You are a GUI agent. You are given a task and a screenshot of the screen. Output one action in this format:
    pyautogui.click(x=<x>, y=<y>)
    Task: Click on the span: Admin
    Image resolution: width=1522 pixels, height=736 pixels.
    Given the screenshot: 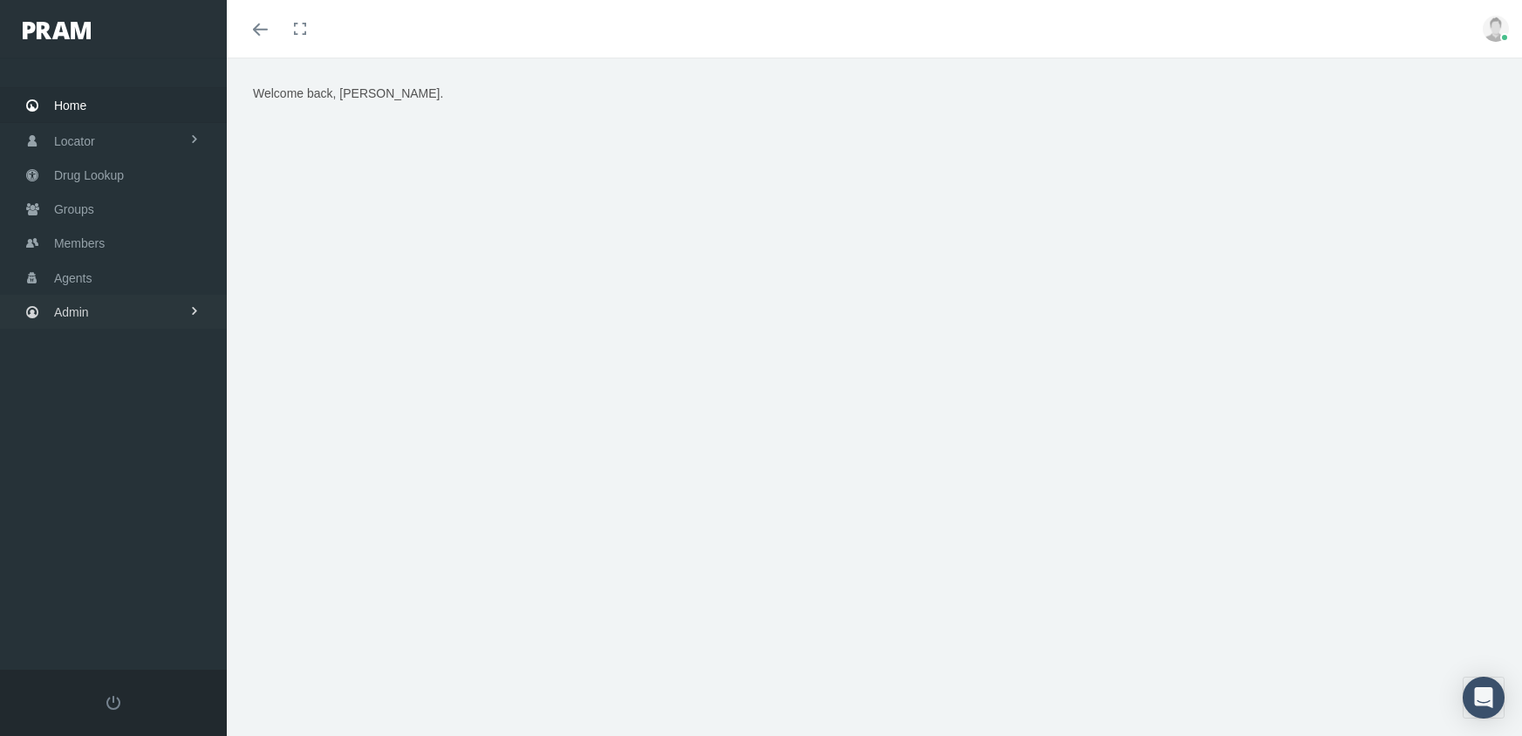 What is the action you would take?
    pyautogui.click(x=72, y=312)
    